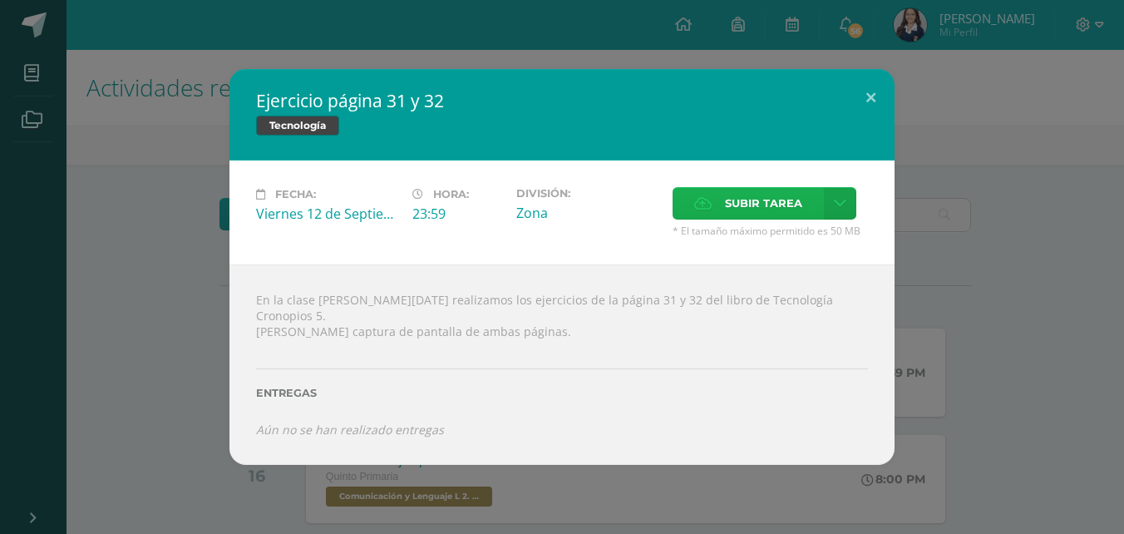 This screenshot has width=1124, height=534. I want to click on span: Fecha:, so click(295, 194).